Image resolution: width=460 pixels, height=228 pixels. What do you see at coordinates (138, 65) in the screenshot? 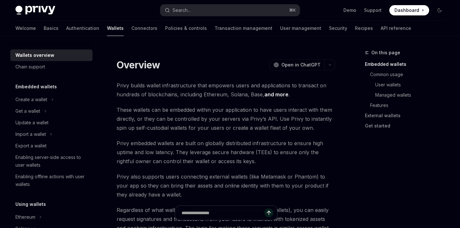
I see `h1: Overview` at bounding box center [138, 65].